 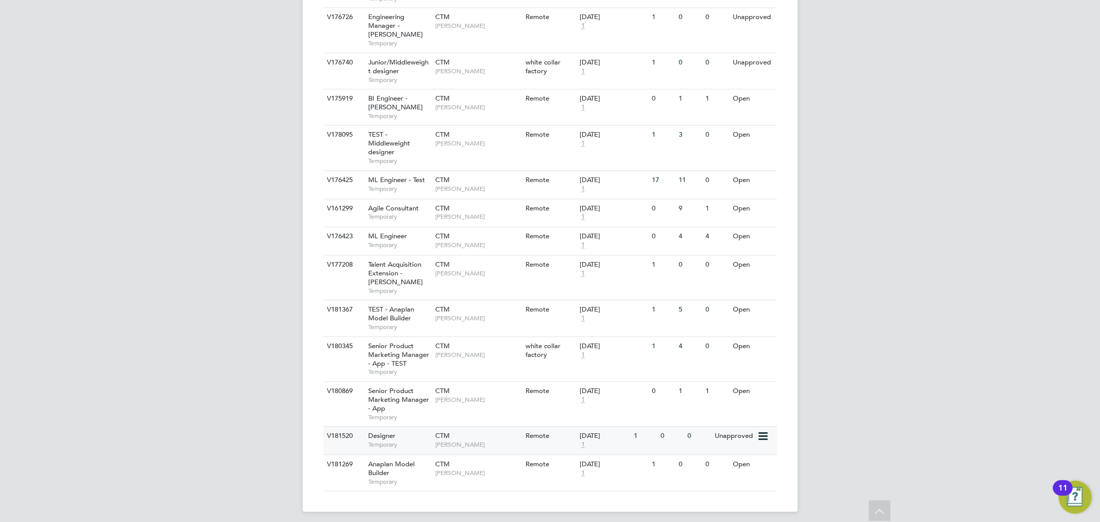 I want to click on div: V176425, so click(x=343, y=180).